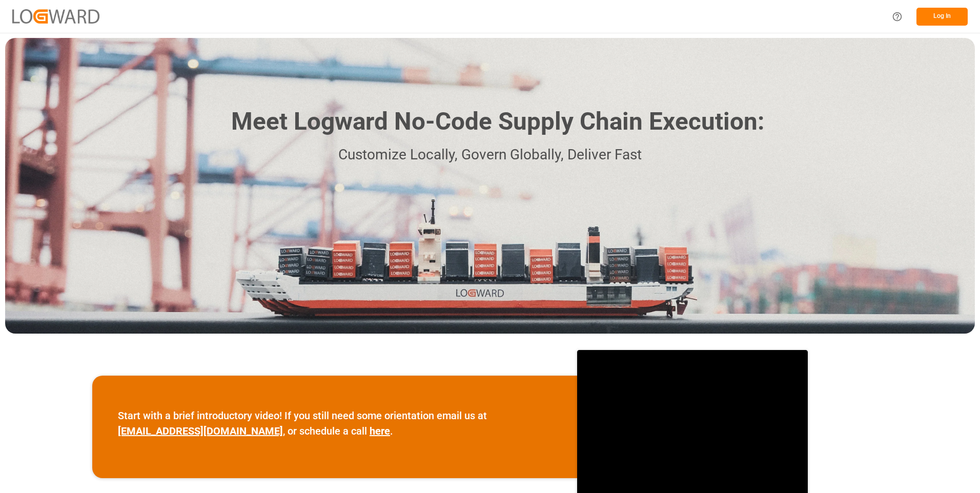 The image size is (980, 493). Describe the element at coordinates (56, 16) in the screenshot. I see `img: Logward_new_orange.png` at that location.